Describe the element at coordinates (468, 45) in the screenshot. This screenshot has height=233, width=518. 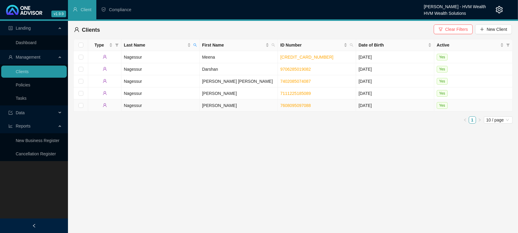
I see `span: Active` at that location.